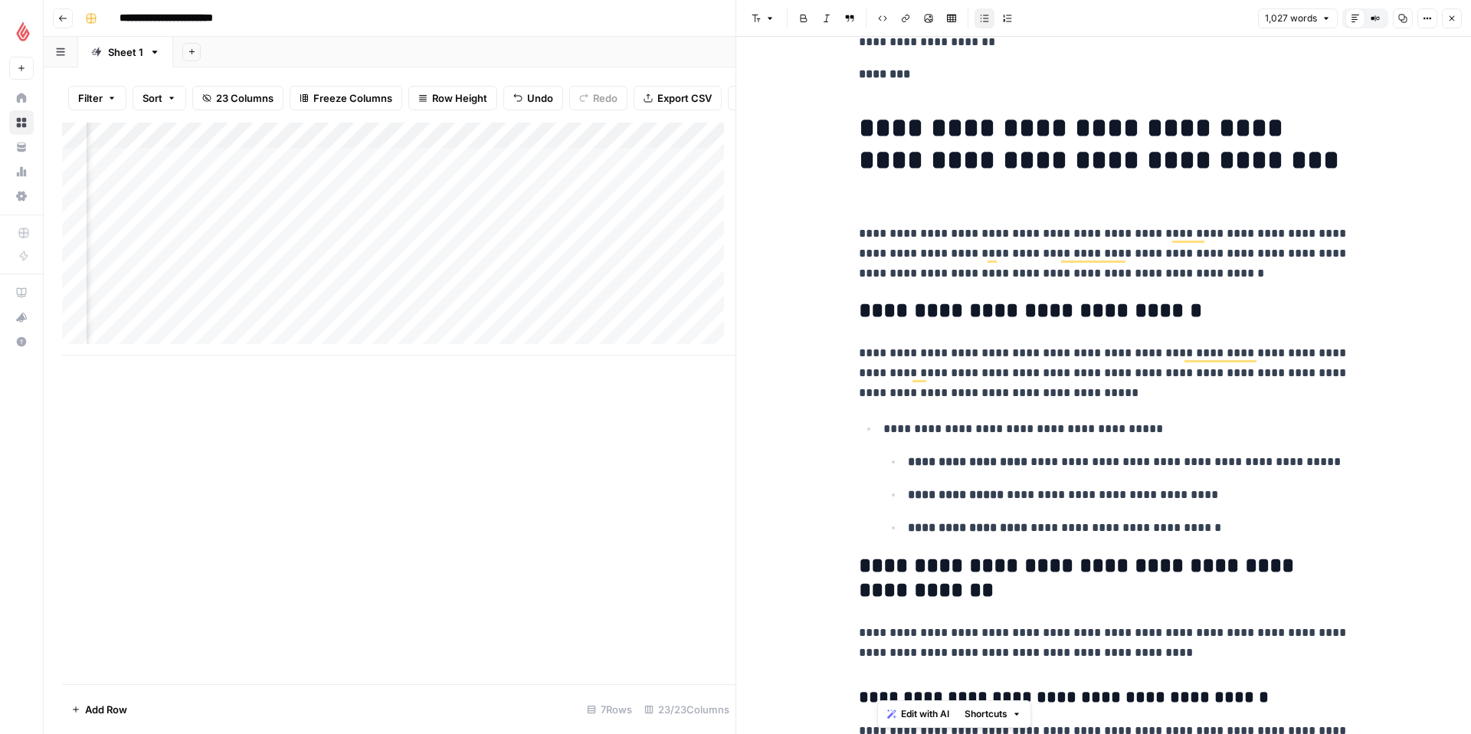 The height and width of the screenshot is (734, 1471). I want to click on img: Lightspeed Logo, so click(23, 31).